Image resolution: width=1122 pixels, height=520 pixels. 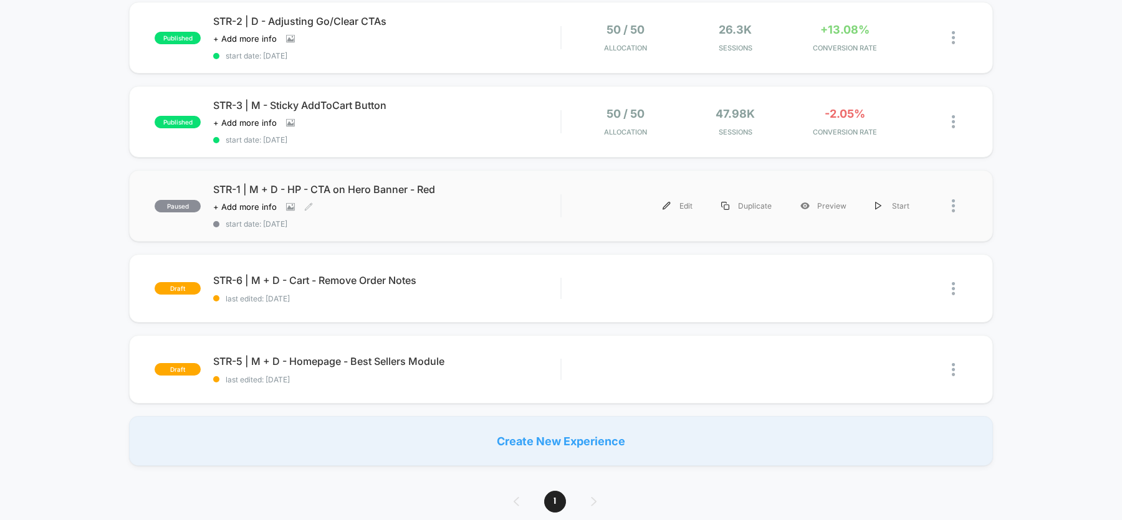 I want to click on span: paused, so click(x=178, y=206).